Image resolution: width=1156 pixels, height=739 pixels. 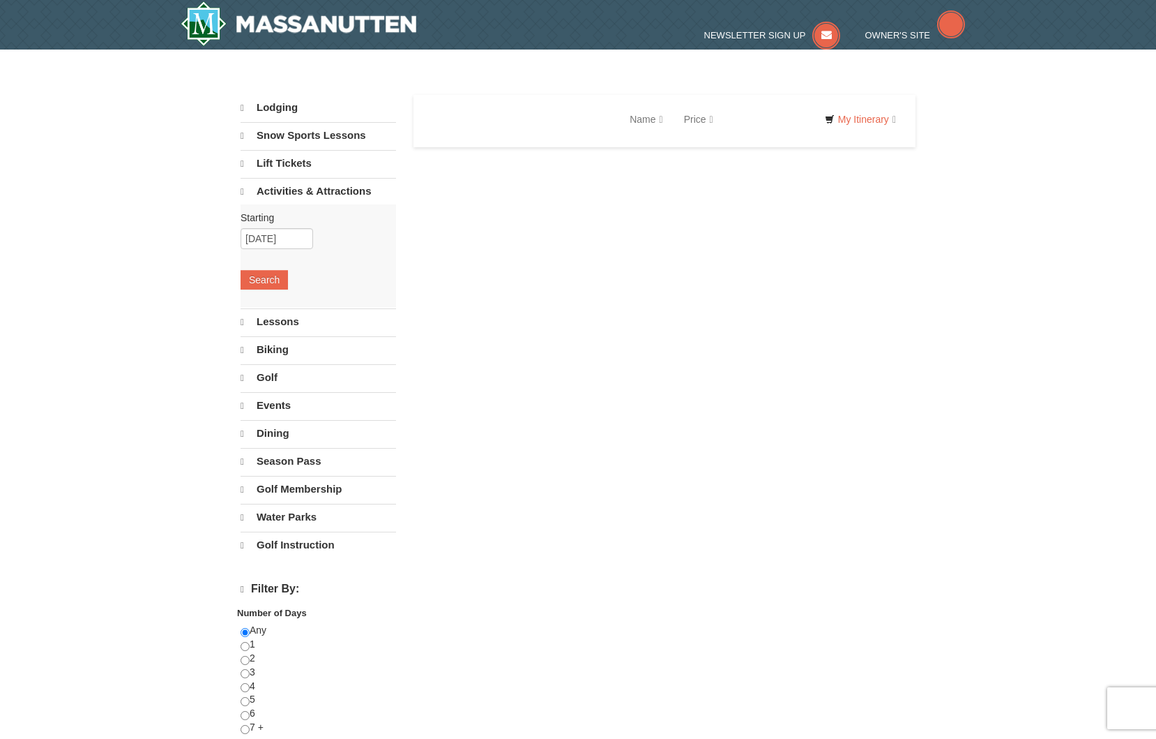 I want to click on a: Water Parks, so click(x=318, y=517).